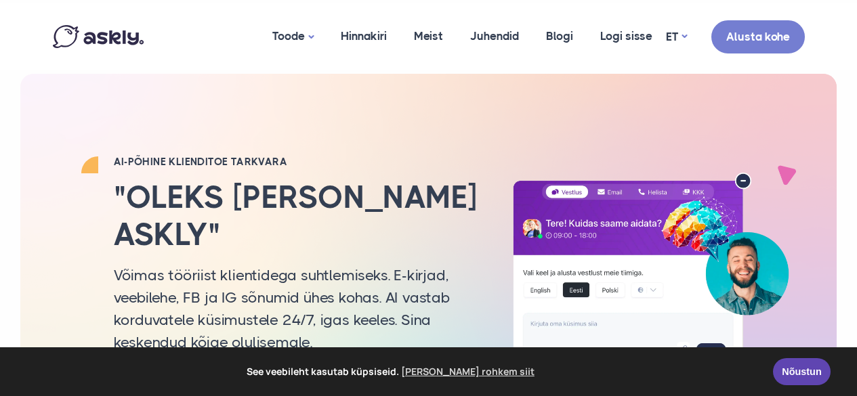 The image size is (857, 396). What do you see at coordinates (293, 37) in the screenshot?
I see `a: Toode` at bounding box center [293, 37].